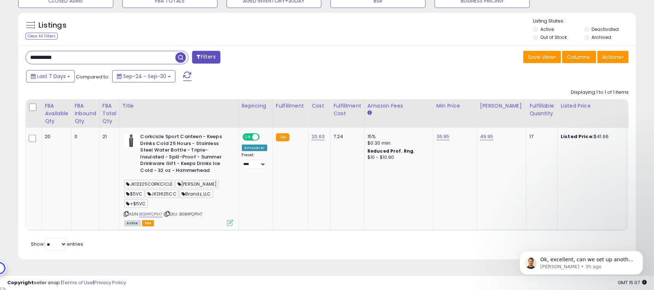 Image resolution: width=654 pixels, height=290 pixels. Describe the element at coordinates (77, 282) in the screenshot. I see `a: Terms of Use` at that location.